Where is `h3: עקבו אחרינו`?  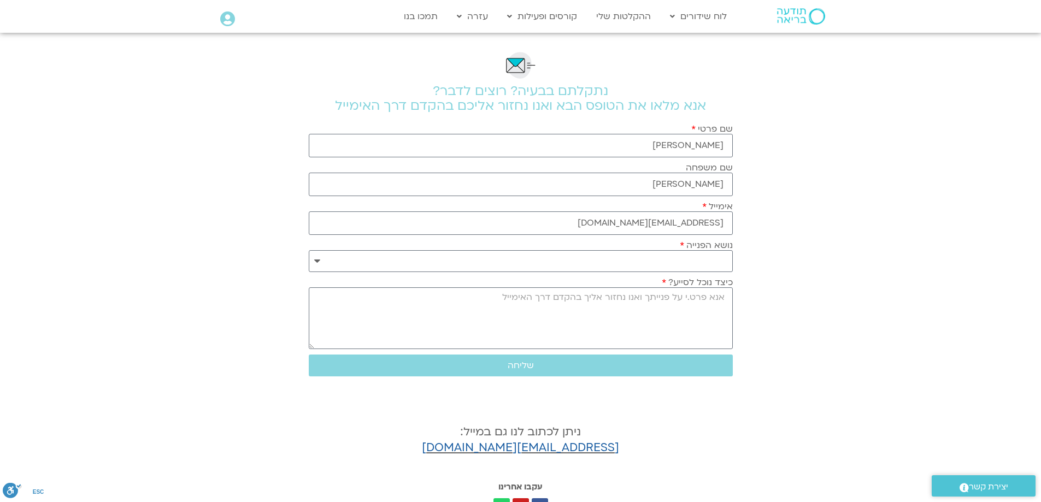
h3: עקבו אחרינו is located at coordinates (521, 487).